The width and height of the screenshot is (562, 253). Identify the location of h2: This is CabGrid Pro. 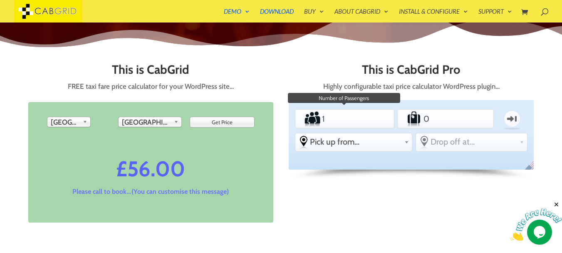
(412, 72).